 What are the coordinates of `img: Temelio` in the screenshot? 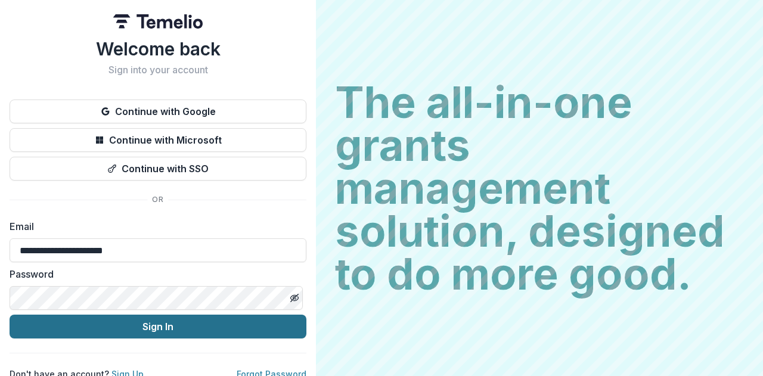 It's located at (158, 21).